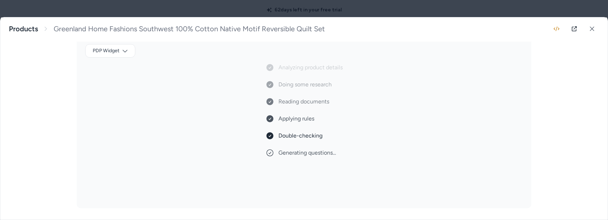  Describe the element at coordinates (305, 85) in the screenshot. I see `span: Doing some research` at that location.